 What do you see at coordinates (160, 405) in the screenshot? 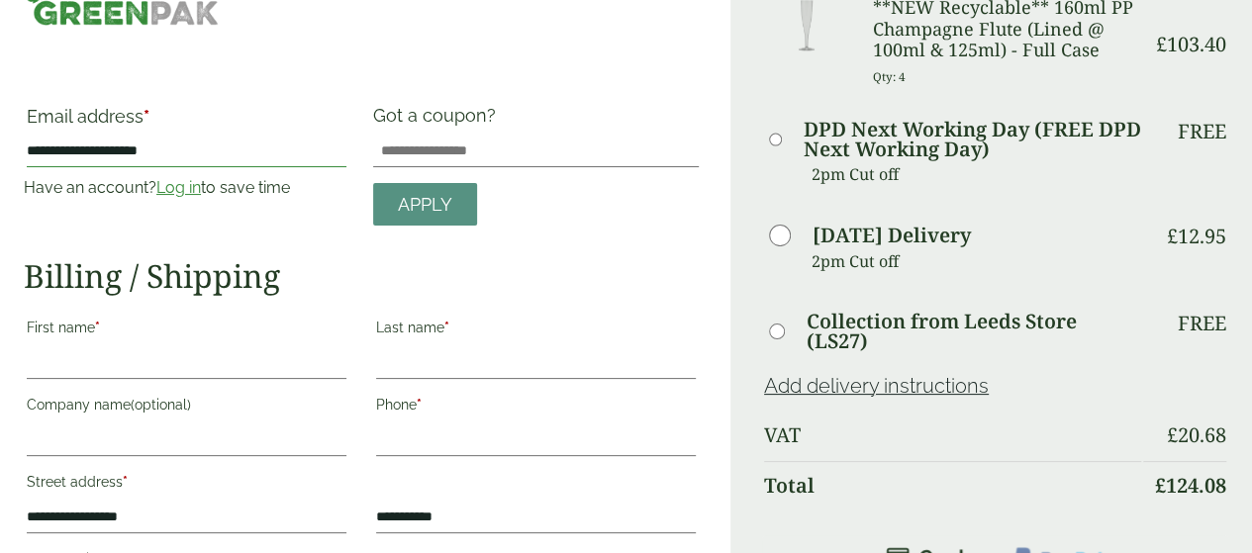
I see `span: (optional)` at bounding box center [160, 405].